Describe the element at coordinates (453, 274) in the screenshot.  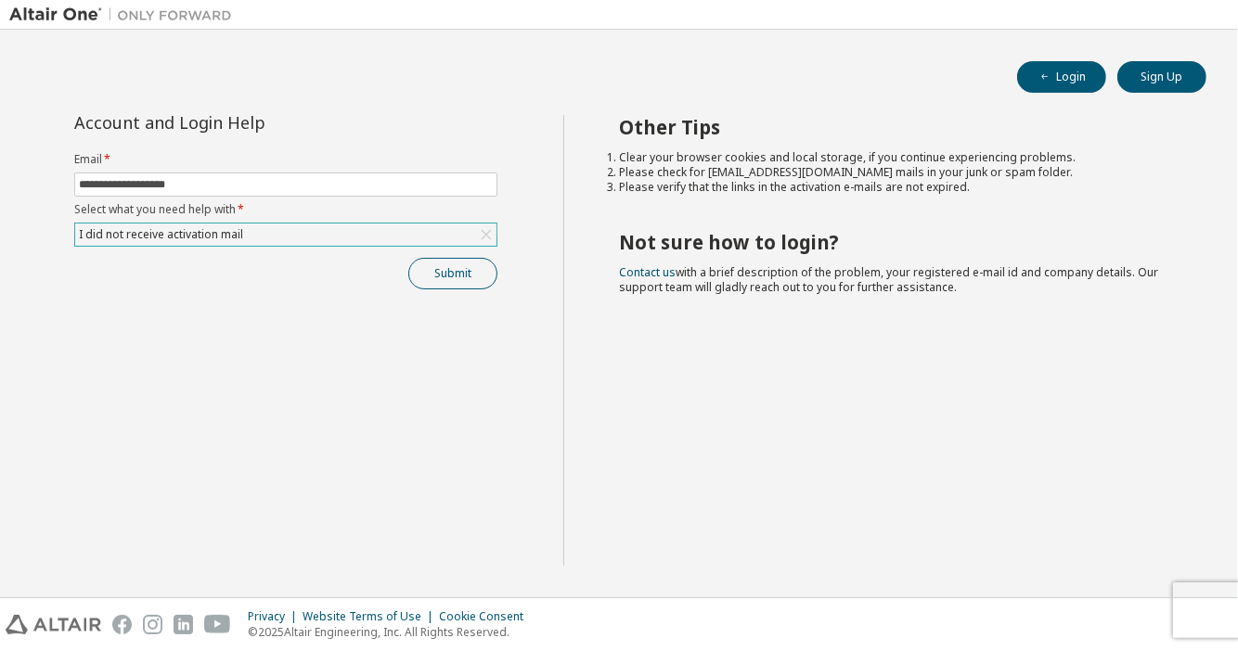
I see `button: Submit` at that location.